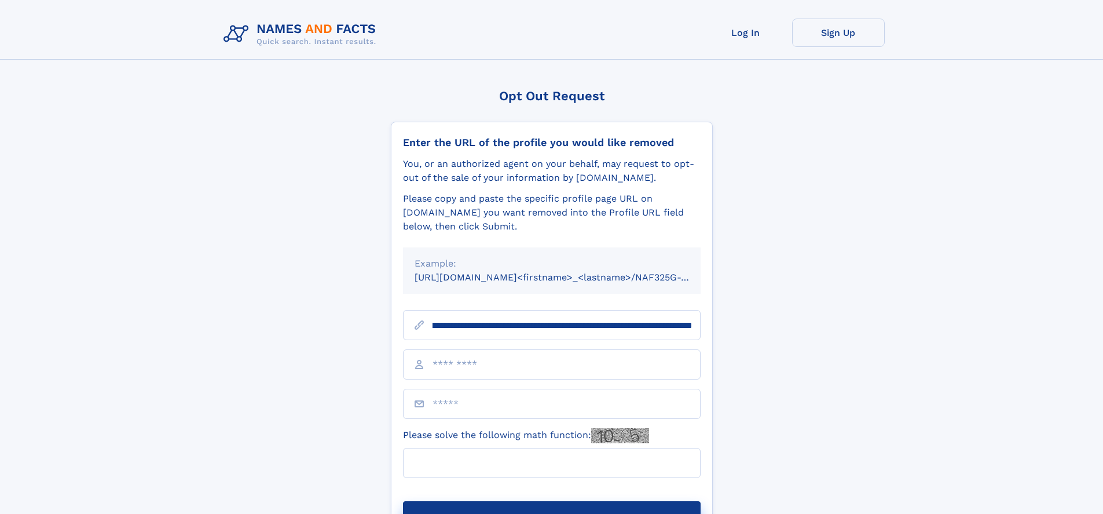  What do you see at coordinates (526, 436) in the screenshot?
I see `label: Please solve the following math function:` at bounding box center [526, 436].